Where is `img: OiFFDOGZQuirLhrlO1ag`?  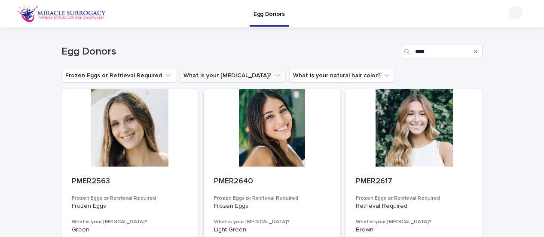
img: OiFFDOGZQuirLhrlO1ag is located at coordinates (61, 14).